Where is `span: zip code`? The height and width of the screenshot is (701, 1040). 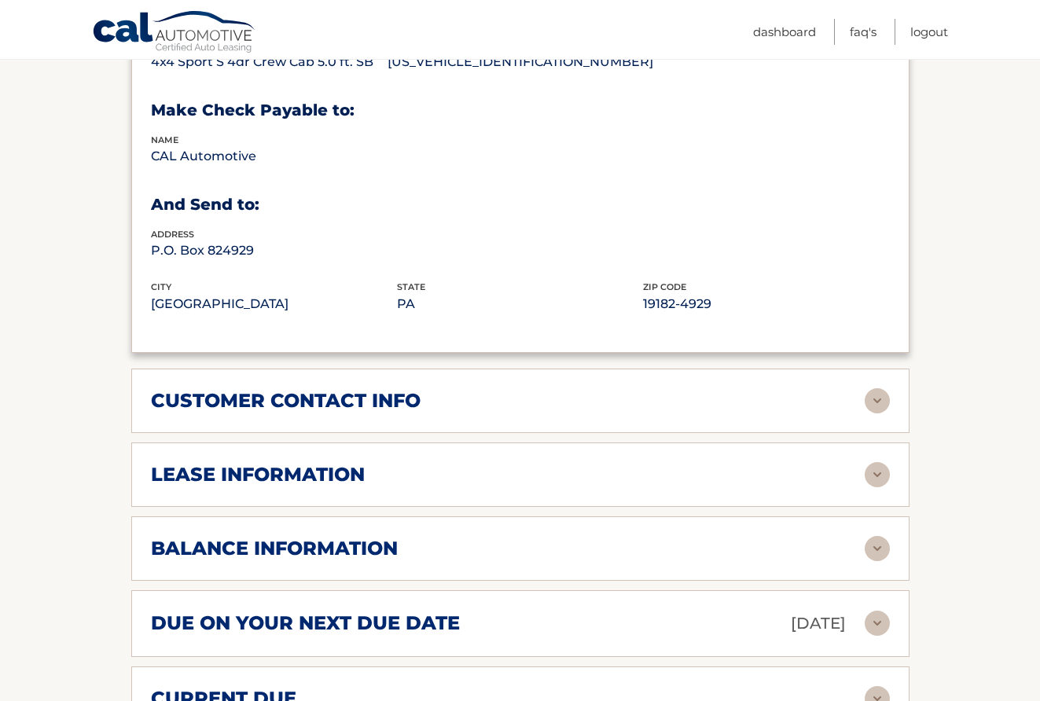
span: zip code is located at coordinates (664, 287).